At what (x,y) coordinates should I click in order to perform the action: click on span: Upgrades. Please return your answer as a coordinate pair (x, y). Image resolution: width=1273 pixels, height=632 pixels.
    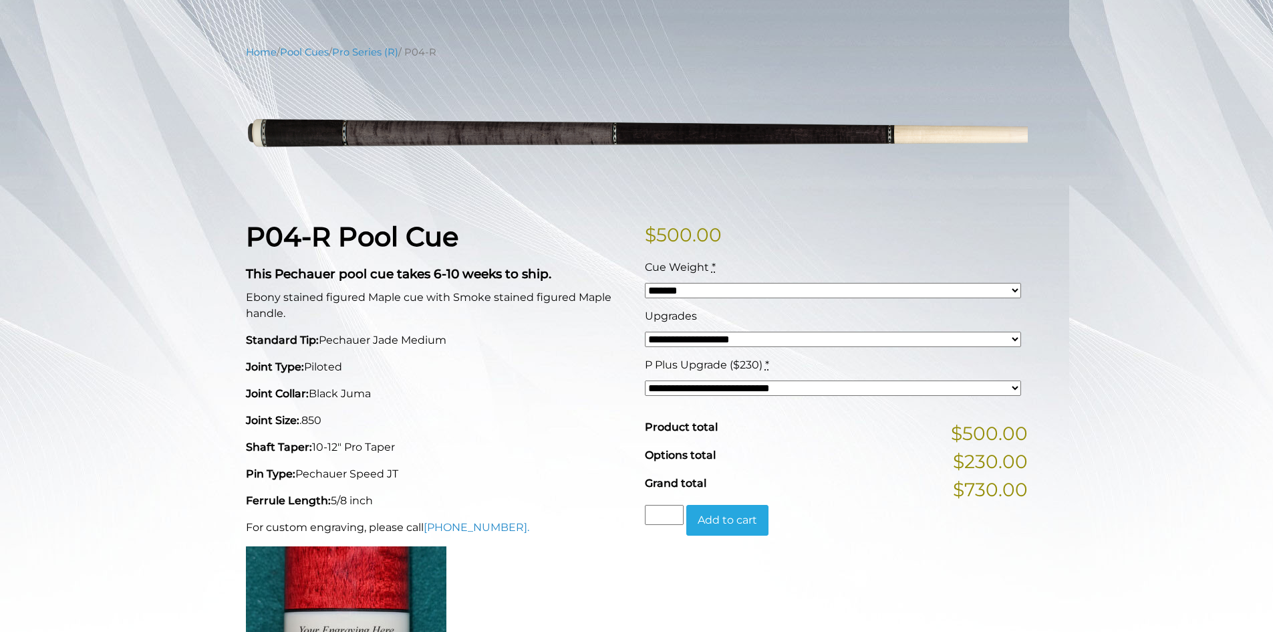
    Looking at the image, I should click on (671, 316).